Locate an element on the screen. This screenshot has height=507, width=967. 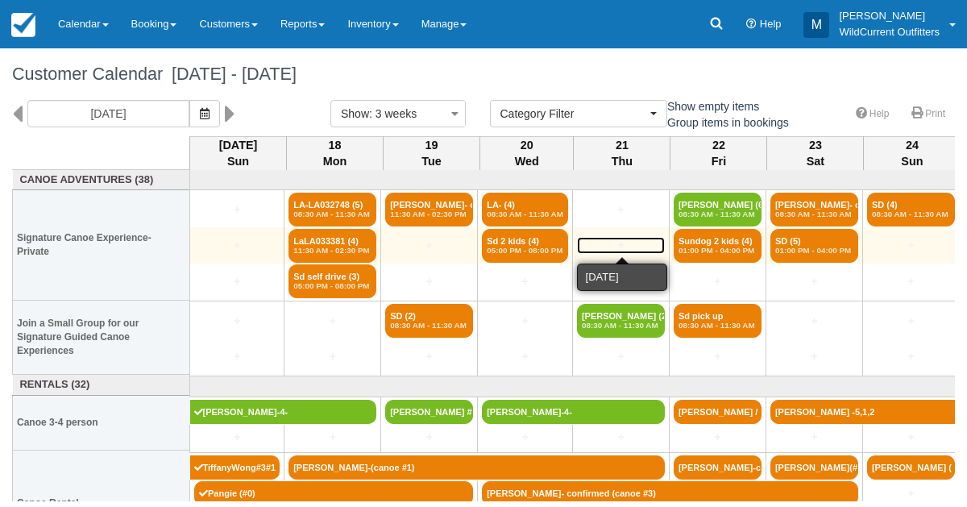
button: Show: 3 weeks is located at coordinates (398, 114).